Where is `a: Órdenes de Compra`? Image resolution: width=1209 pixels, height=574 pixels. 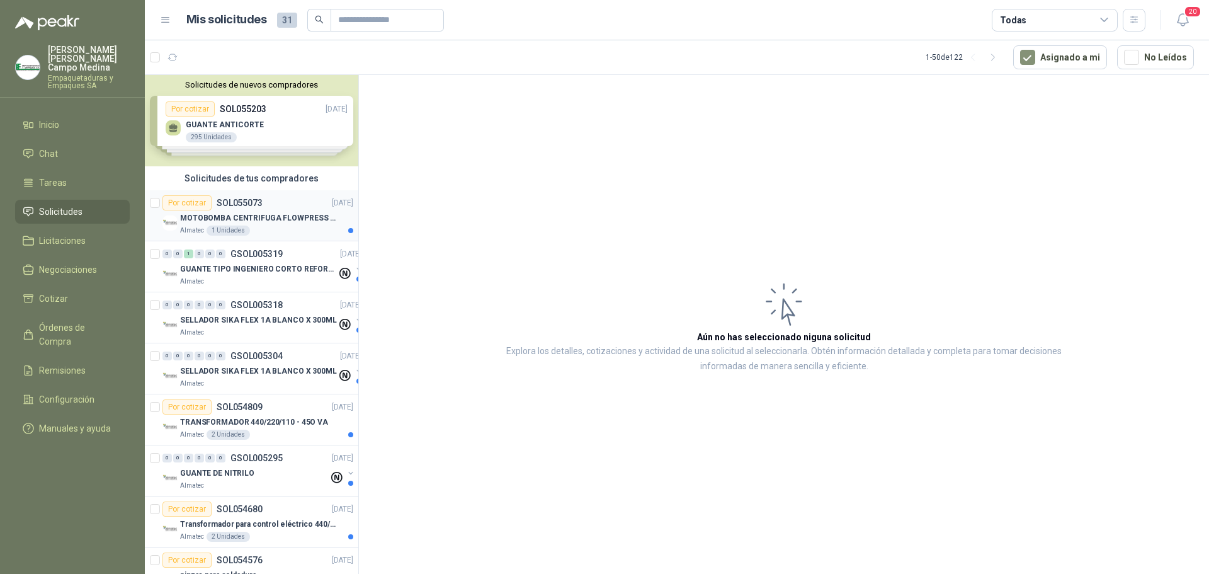
a: Órdenes de Compra is located at coordinates (72, 334).